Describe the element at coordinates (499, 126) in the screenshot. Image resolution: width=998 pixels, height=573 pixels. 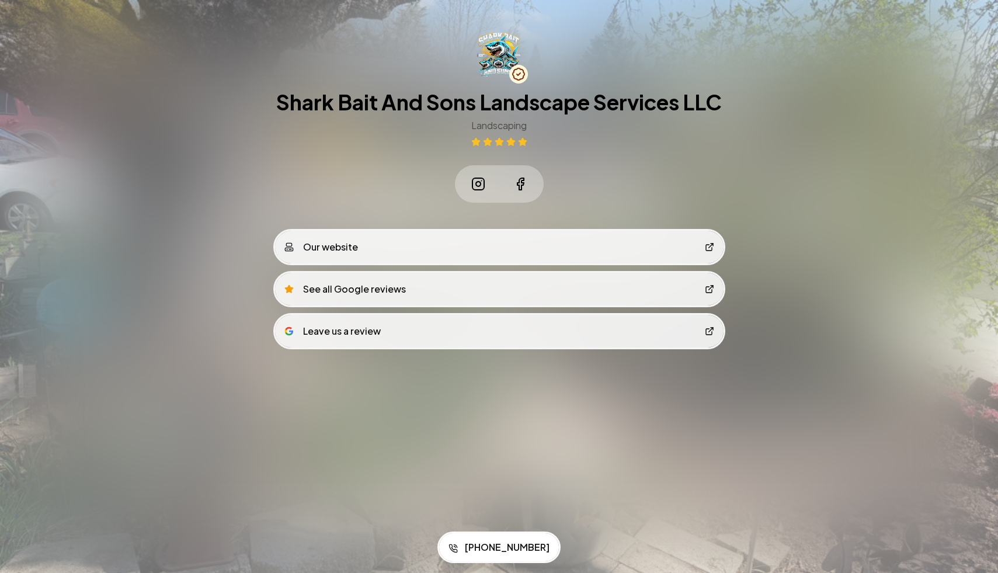
I see `h3: Landscaping` at that location.